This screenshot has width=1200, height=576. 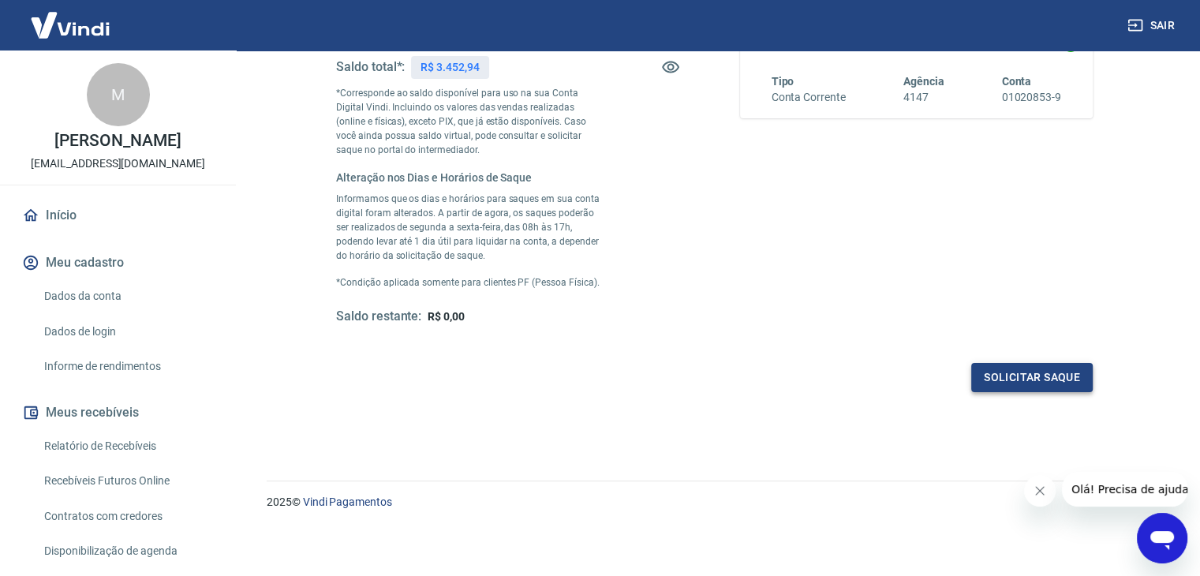 What do you see at coordinates (1153, 25) in the screenshot?
I see `button: Sair` at bounding box center [1153, 25].